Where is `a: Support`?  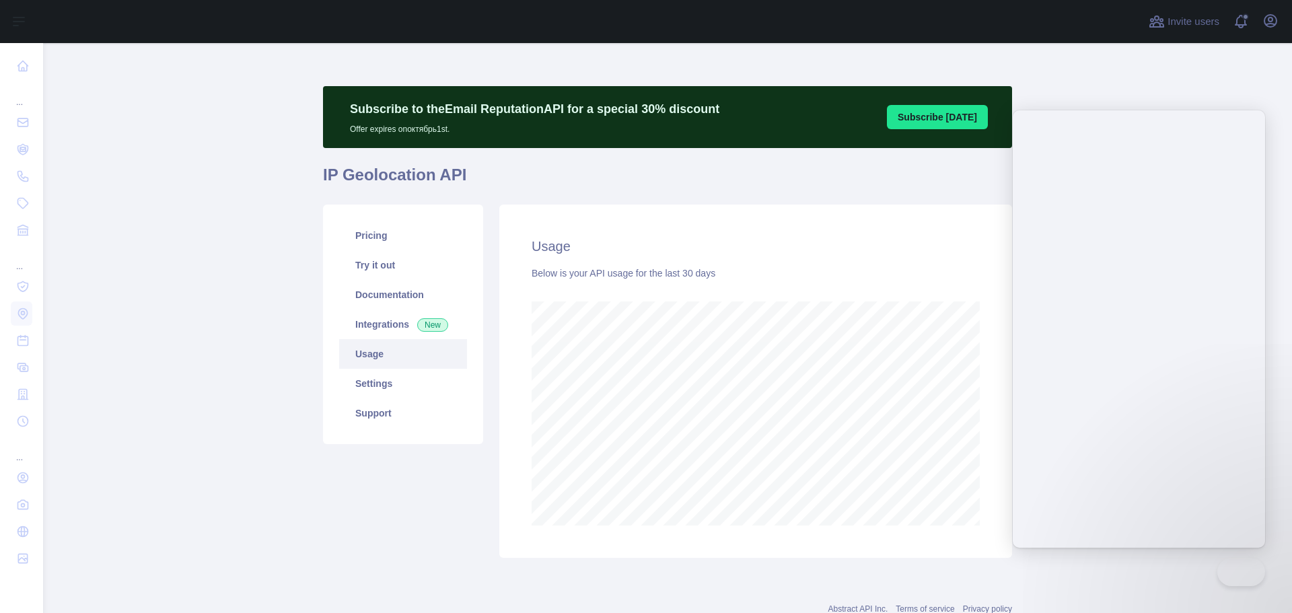
a: Support is located at coordinates (403, 413).